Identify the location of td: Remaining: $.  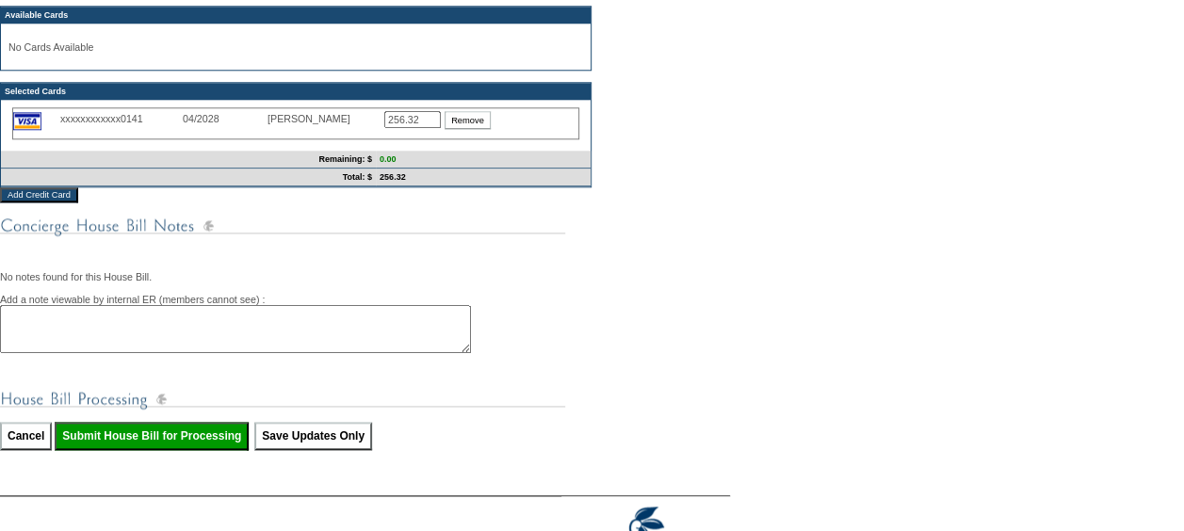
(188, 159).